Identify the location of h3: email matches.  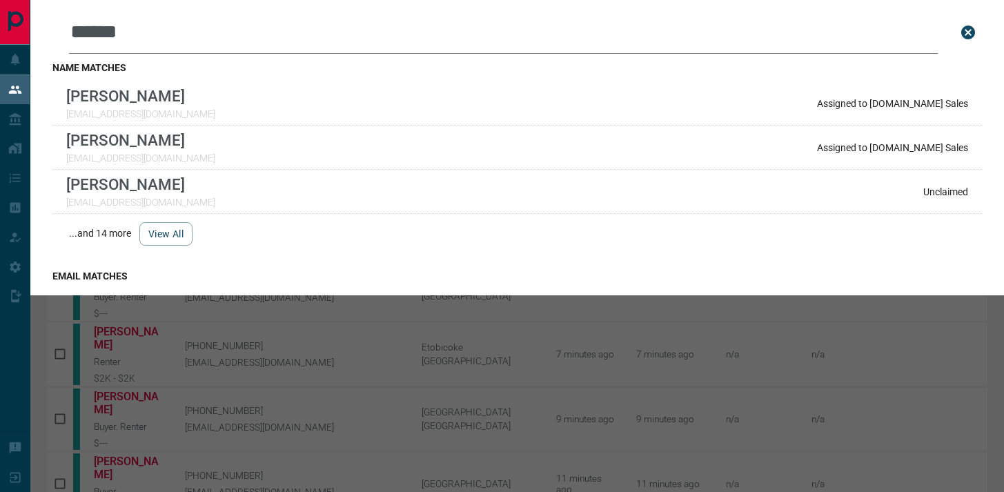
(517, 276).